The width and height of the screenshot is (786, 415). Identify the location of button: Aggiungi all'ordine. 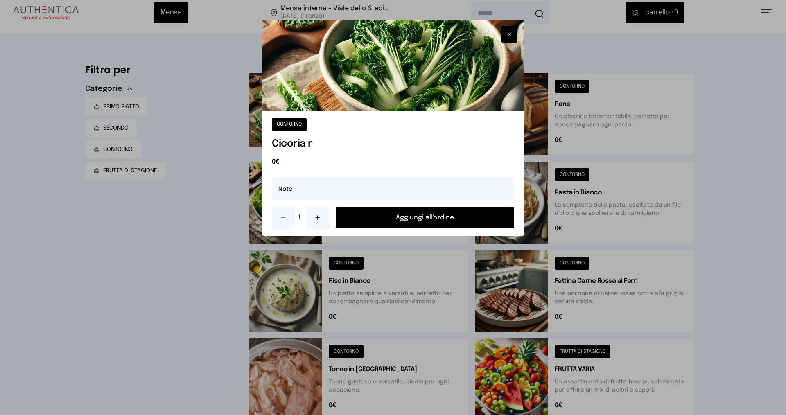
(425, 218).